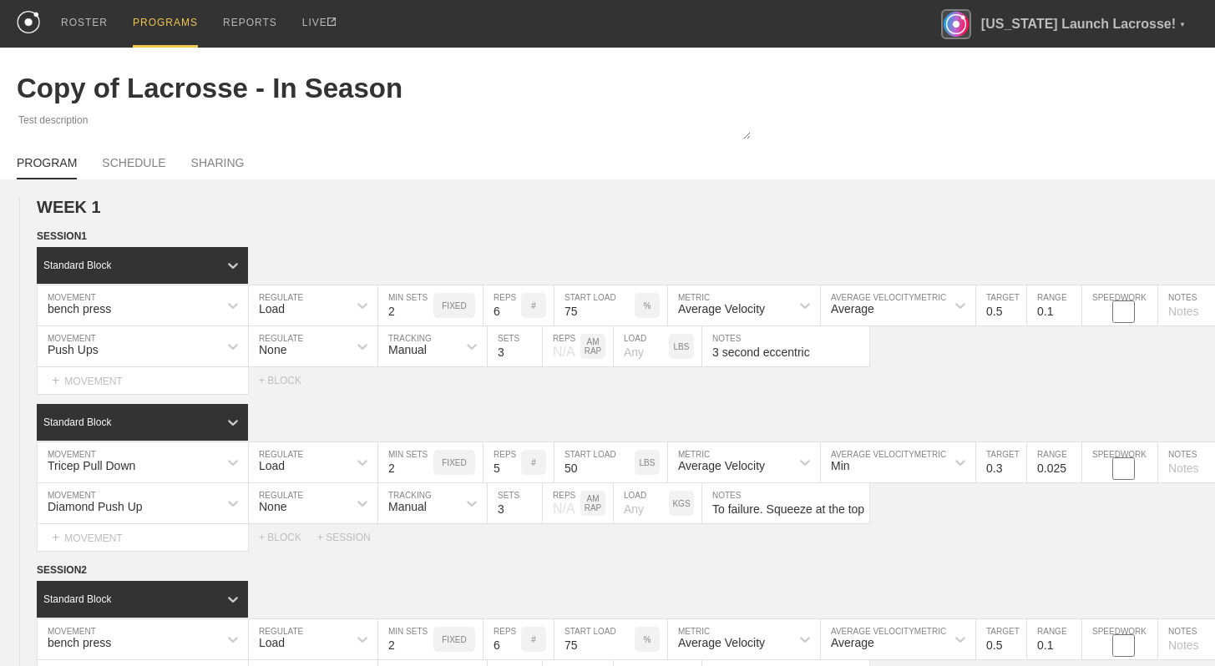  I want to click on img: logo, so click(28, 22).